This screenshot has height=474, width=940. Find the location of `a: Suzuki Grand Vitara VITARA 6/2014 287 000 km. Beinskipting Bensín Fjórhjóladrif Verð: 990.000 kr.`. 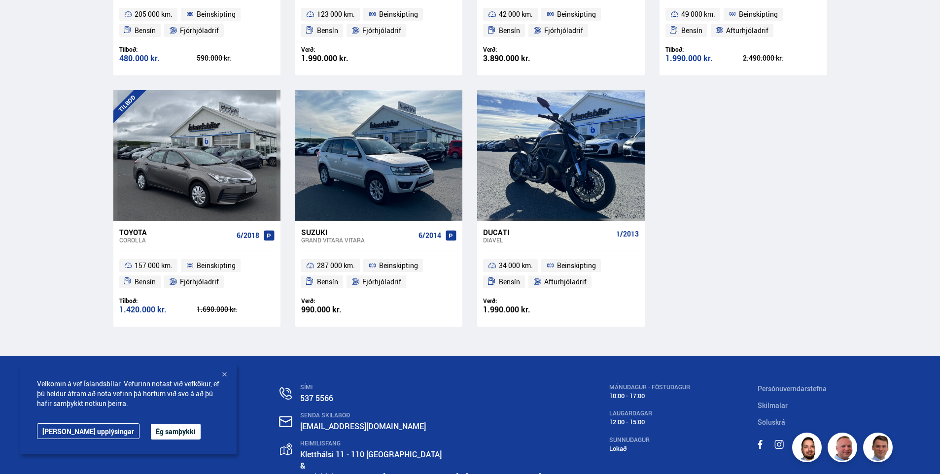

a: Suzuki Grand Vitara VITARA 6/2014 287 000 km. Beinskipting Bensín Fjórhjóladrif Verð: 990.000 kr. is located at coordinates (379, 274).